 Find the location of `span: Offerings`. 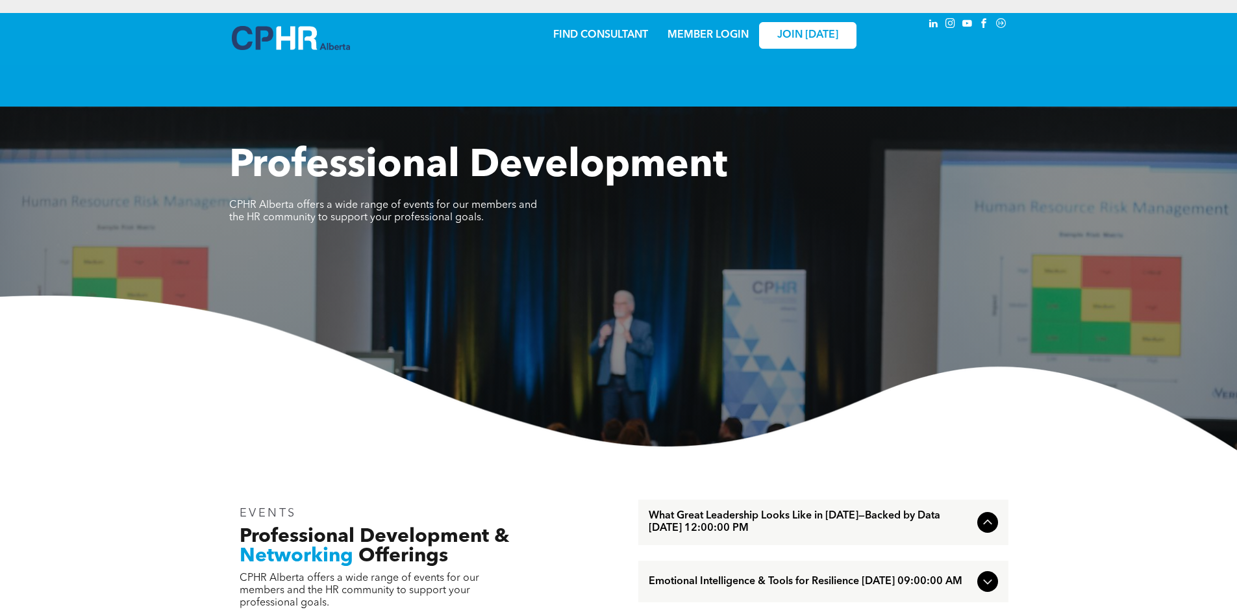

span: Offerings is located at coordinates (403, 556).